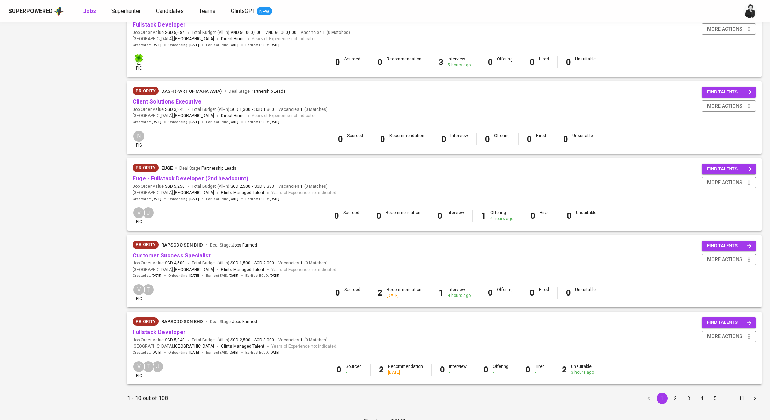 The image size is (770, 420). What do you see at coordinates (127, 11) in the screenshot?
I see `a: Superhunter` at bounding box center [127, 11].